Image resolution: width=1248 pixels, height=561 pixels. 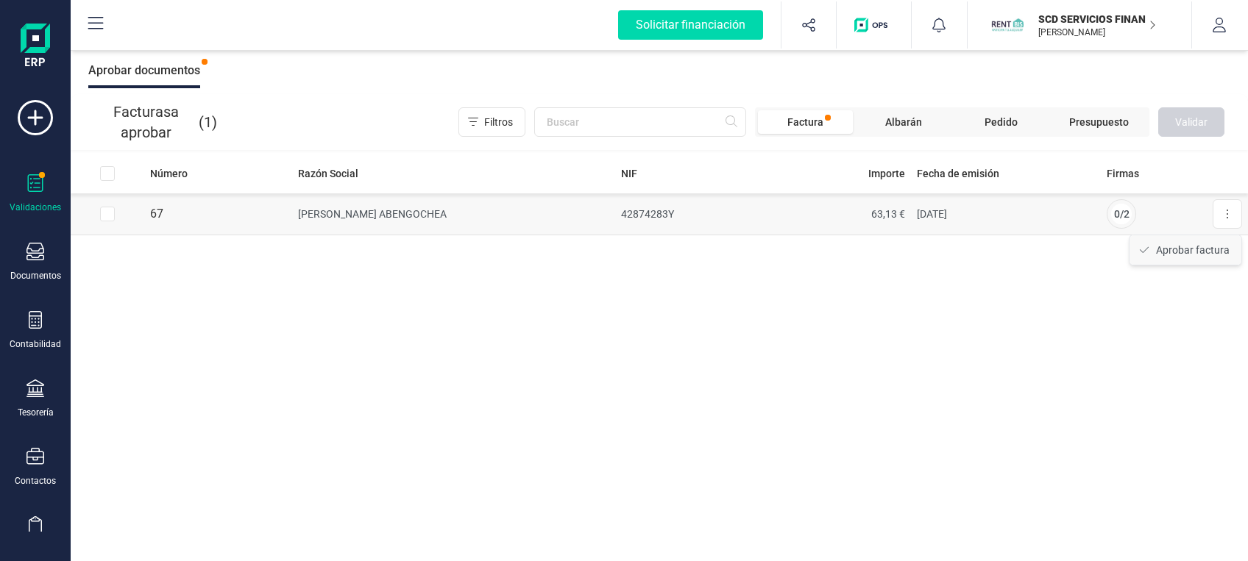 What do you see at coordinates (207, 122) in the screenshot?
I see `span: 1` at bounding box center [207, 122].